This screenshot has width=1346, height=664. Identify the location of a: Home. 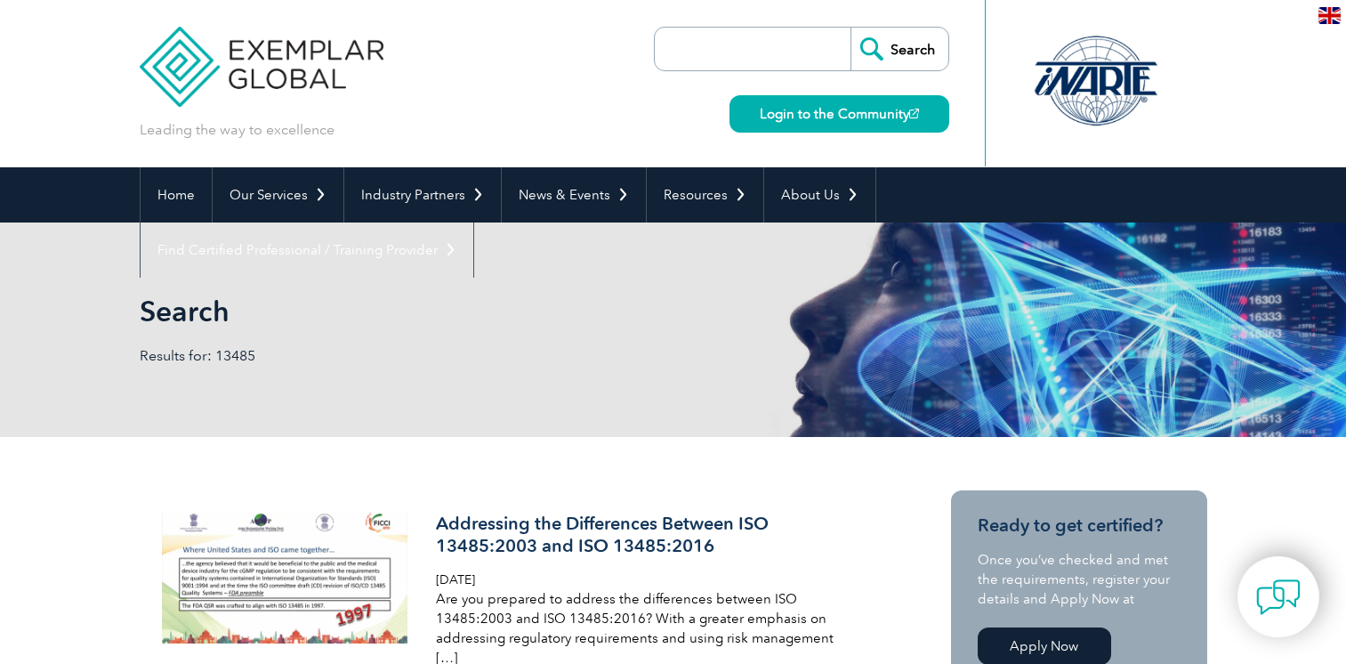
(176, 195).